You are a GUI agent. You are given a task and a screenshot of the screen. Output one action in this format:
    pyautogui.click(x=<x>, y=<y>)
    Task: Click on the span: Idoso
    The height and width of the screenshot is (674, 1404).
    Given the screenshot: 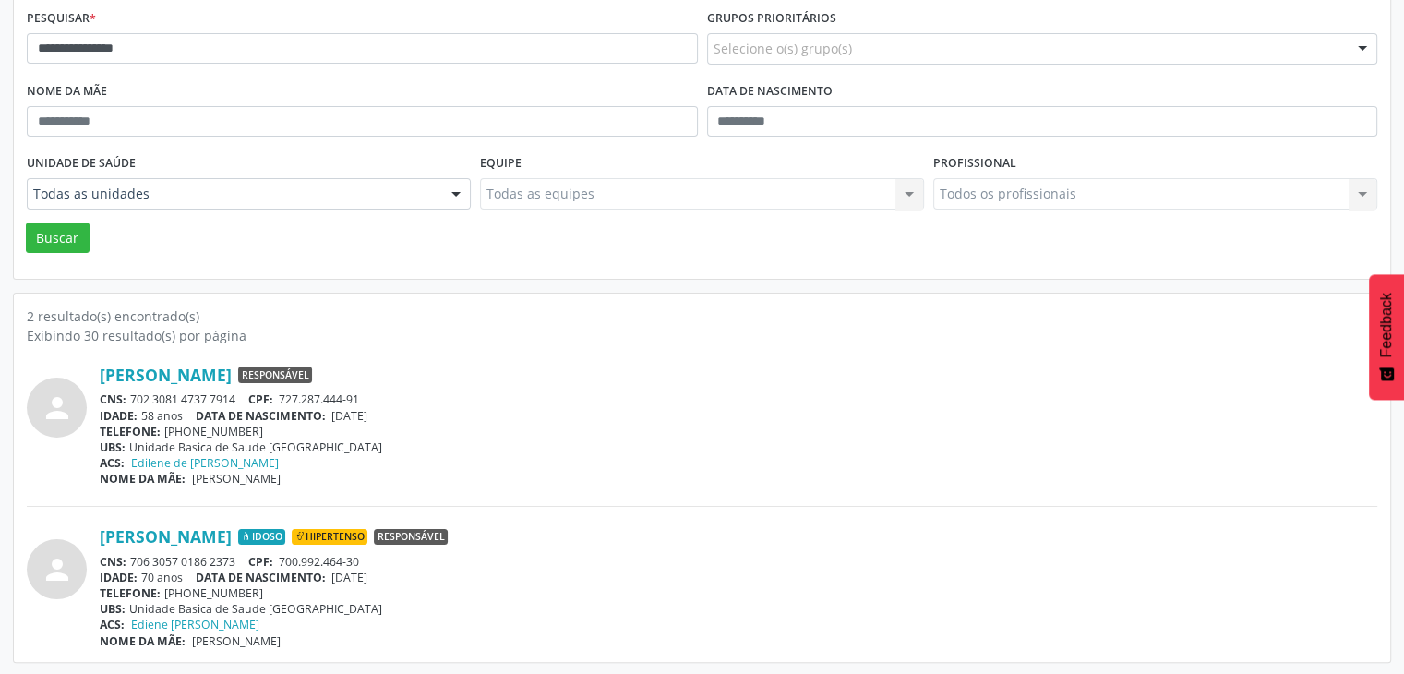 What is the action you would take?
    pyautogui.click(x=261, y=537)
    